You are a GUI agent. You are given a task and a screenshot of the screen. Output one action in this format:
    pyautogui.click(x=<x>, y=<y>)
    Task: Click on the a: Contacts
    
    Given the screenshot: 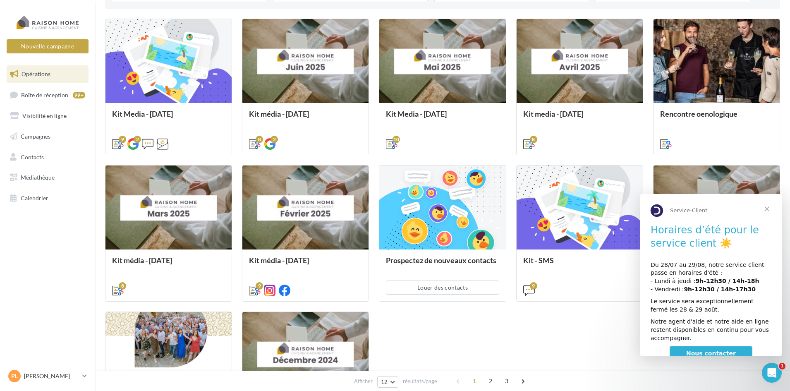 What is the action you would take?
    pyautogui.click(x=48, y=157)
    